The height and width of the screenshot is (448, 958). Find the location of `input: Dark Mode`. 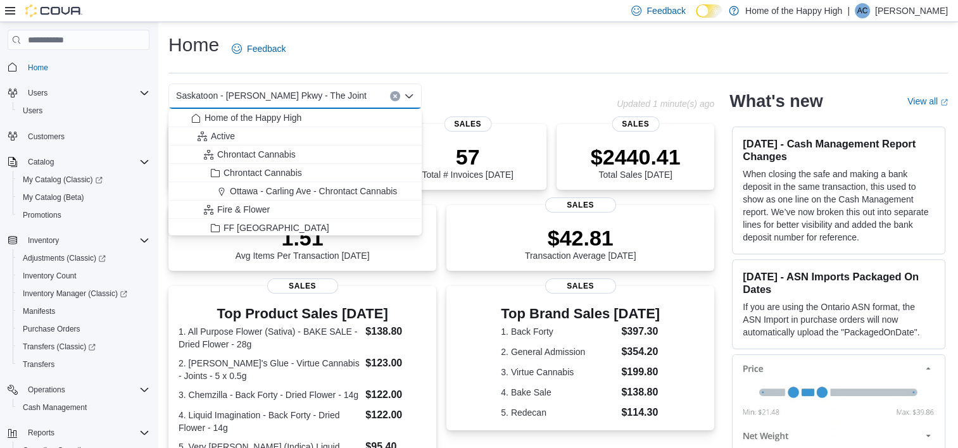

input: Dark Mode is located at coordinates (709, 11).